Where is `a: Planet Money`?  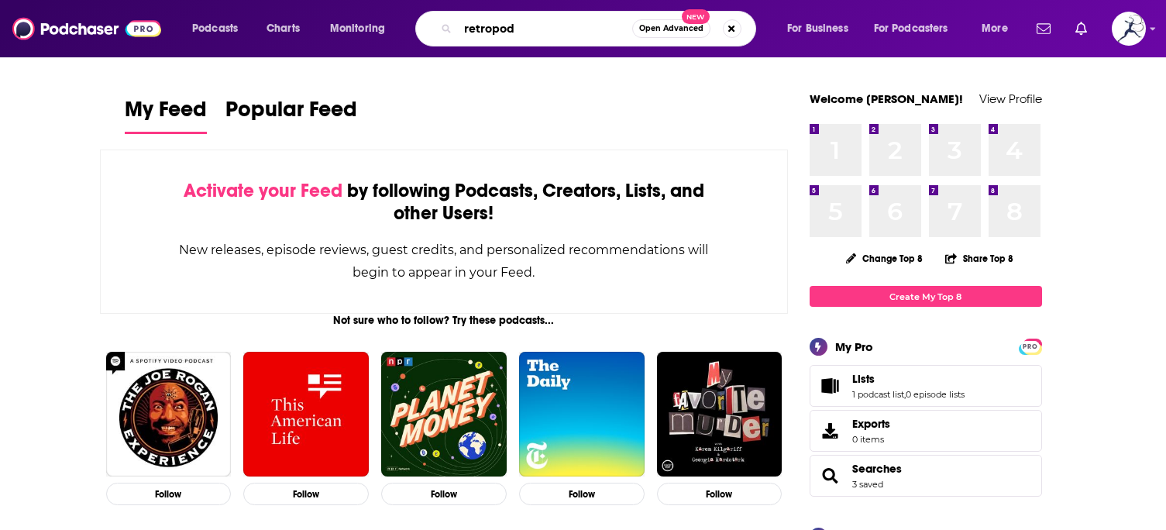 a: Planet Money is located at coordinates (444, 414).